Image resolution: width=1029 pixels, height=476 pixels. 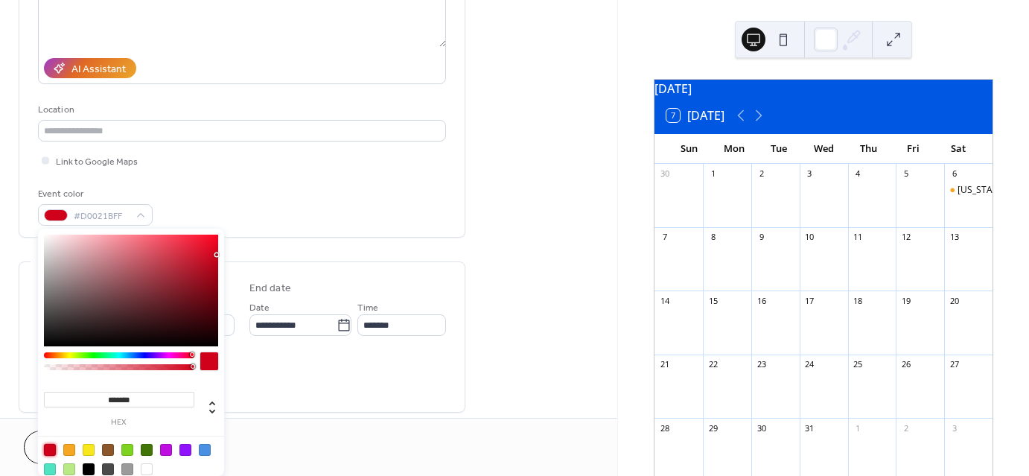 What do you see at coordinates (89, 450) in the screenshot?
I see `div: #F8E71C` at bounding box center [89, 450].